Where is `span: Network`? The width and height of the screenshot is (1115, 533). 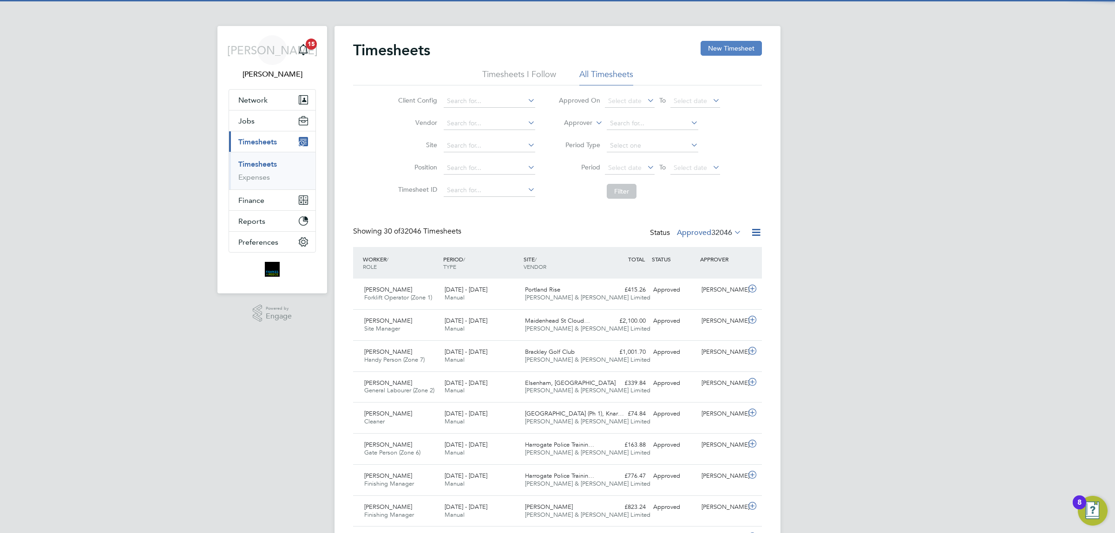
span: Network is located at coordinates (253, 100).